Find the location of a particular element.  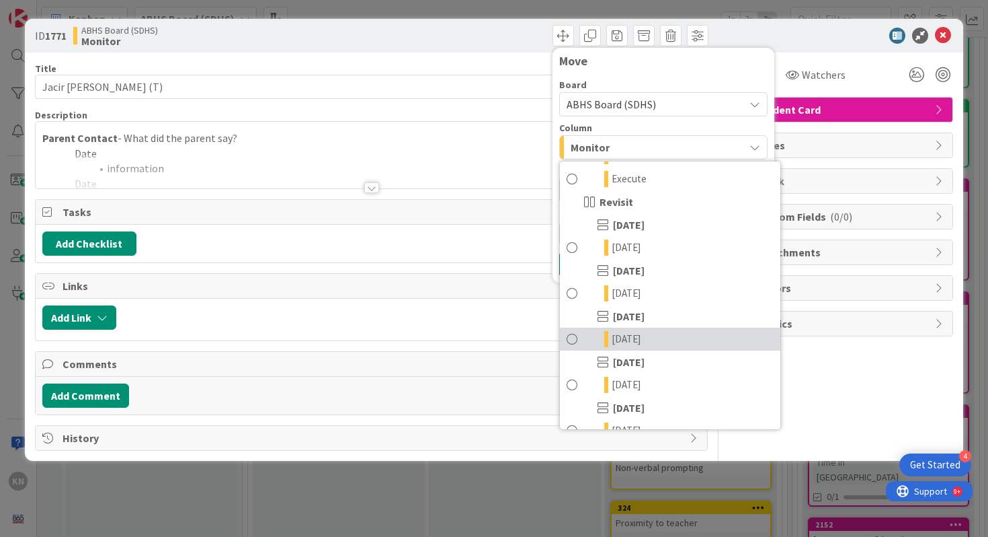

div: Get Started is located at coordinates (935, 465).